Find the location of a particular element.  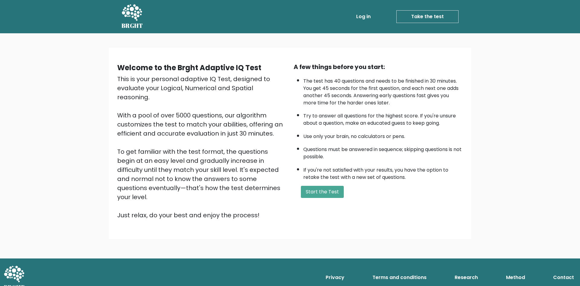

li: The test has 40 questions and needs to be finished in 30 minutes. You get 45 seconds for the firs... is located at coordinates (383, 90).